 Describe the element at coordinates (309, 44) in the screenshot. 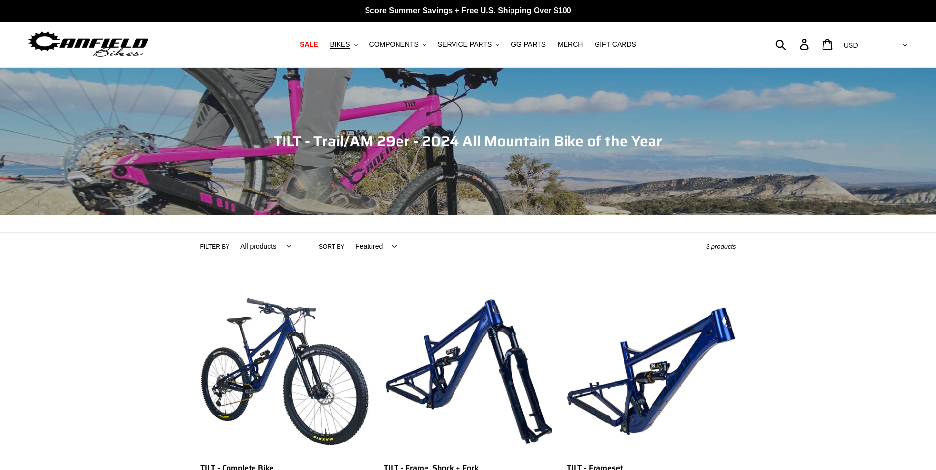

I see `a: SALE` at that location.